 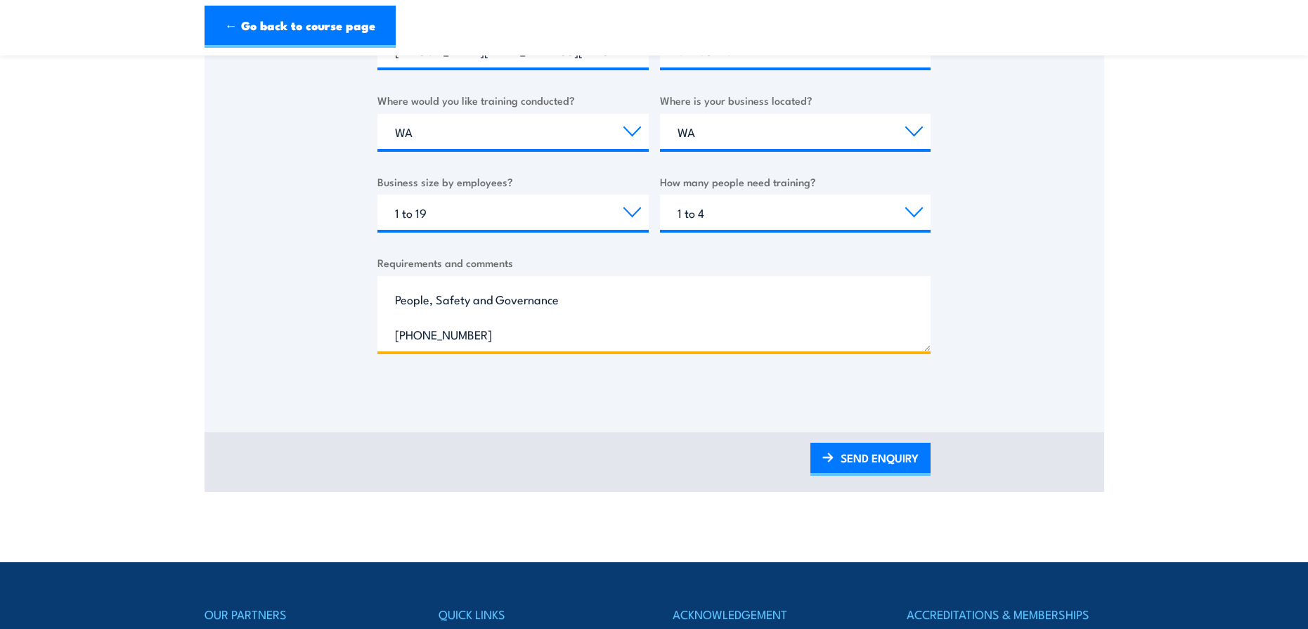 What do you see at coordinates (771, 614) in the screenshot?
I see `h4: ACKNOWLEDGEMENT` at bounding box center [771, 614].